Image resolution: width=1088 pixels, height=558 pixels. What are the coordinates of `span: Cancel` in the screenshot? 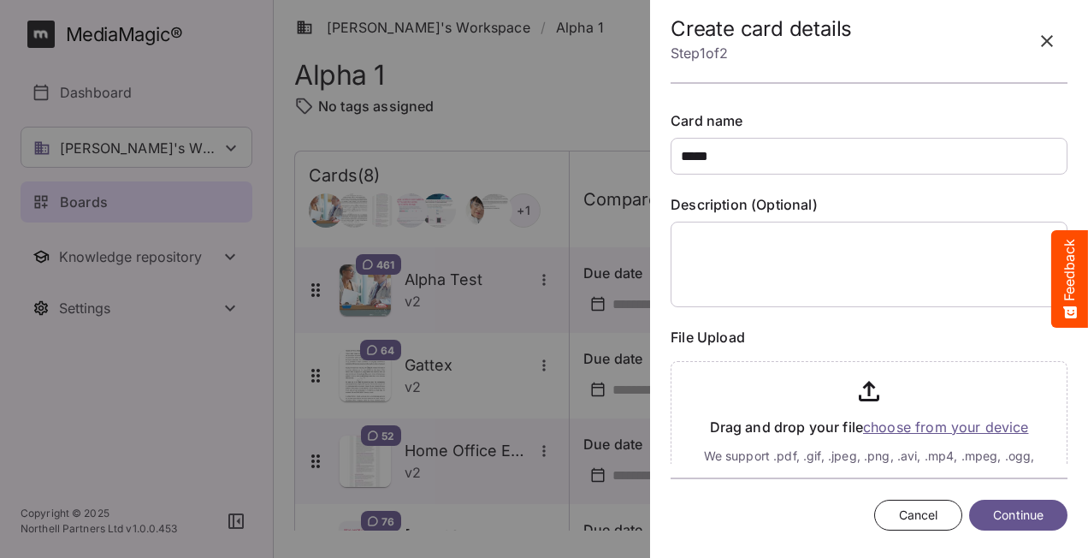 It's located at (919, 515).